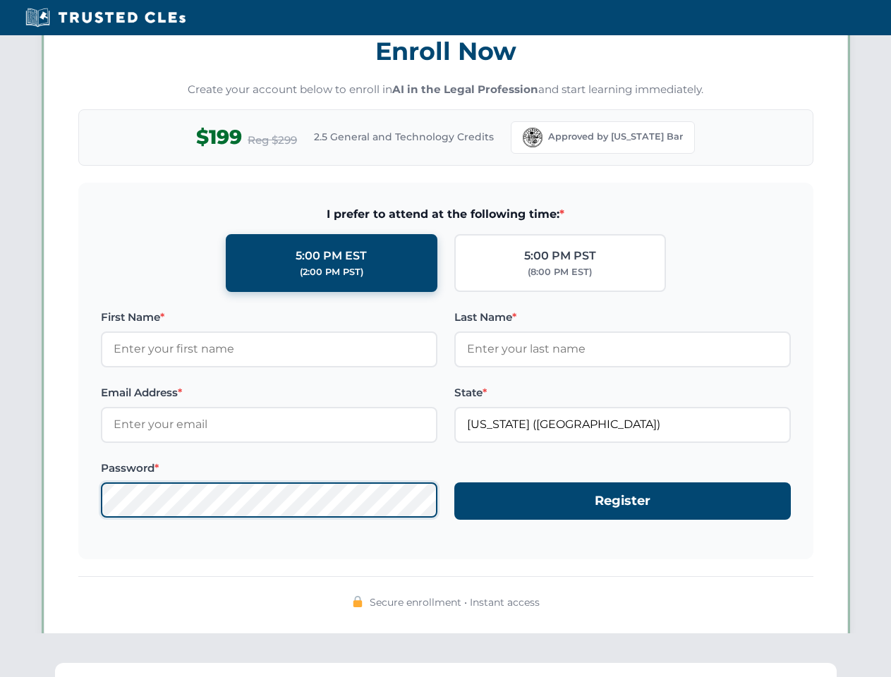  Describe the element at coordinates (331, 272) in the screenshot. I see `div: (2:00 PM PST)` at that location.